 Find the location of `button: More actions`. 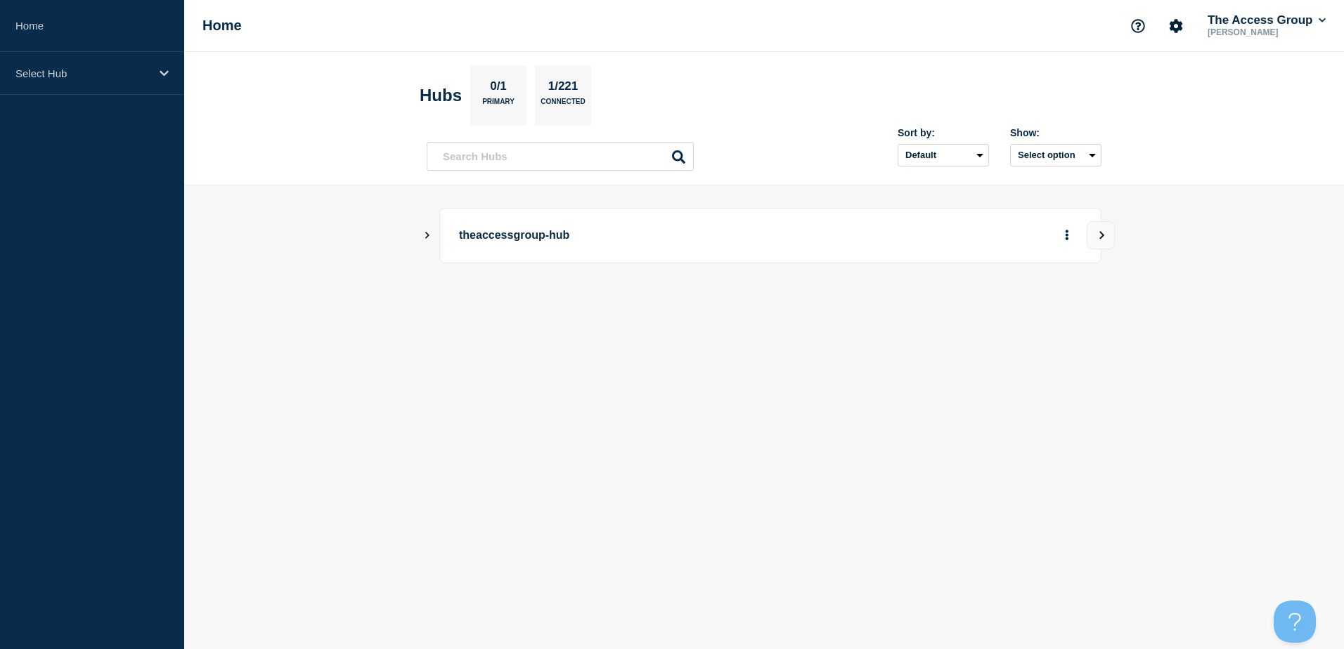

button: More actions is located at coordinates (1067, 235).